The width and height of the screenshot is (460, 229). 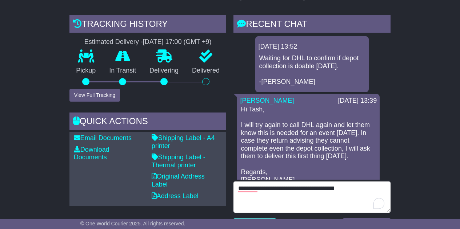 I want to click on div: Quick Actions, so click(x=148, y=122).